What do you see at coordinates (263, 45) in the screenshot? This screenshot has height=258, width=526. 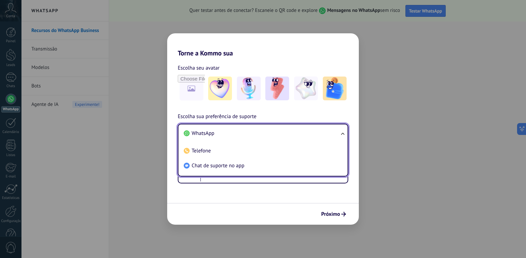 I see `h2: Torne a Kommo sua` at bounding box center [263, 45].